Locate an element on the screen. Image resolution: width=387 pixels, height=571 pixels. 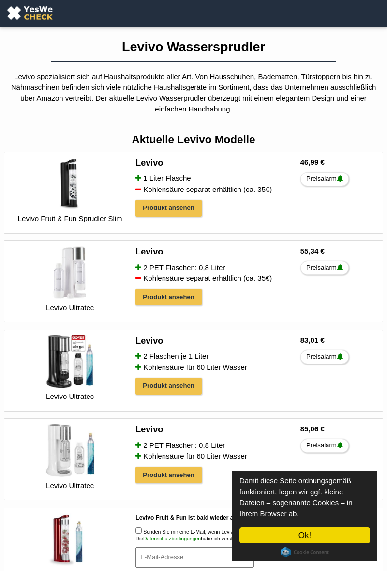
label: Levivo Fruit & Fun ist bald wieder auf Lager! is located at coordinates (255, 517).